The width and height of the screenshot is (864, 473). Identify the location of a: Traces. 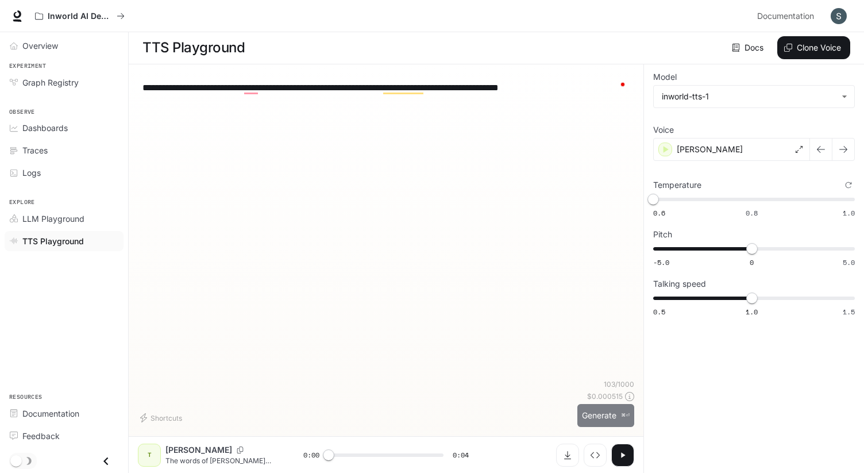
(64, 150).